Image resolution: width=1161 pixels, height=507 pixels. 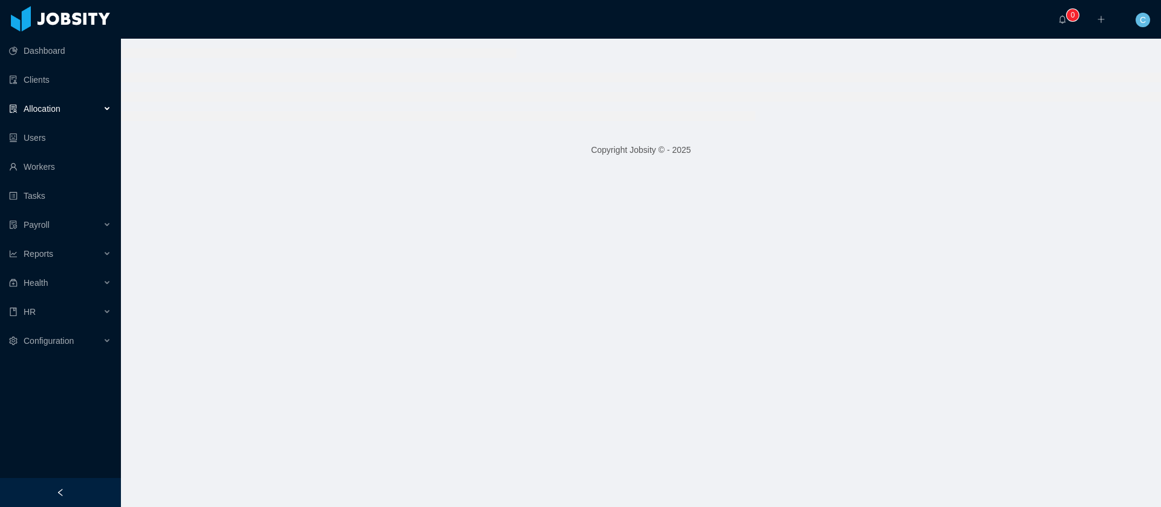 I want to click on i: icon: line-chart, so click(x=13, y=254).